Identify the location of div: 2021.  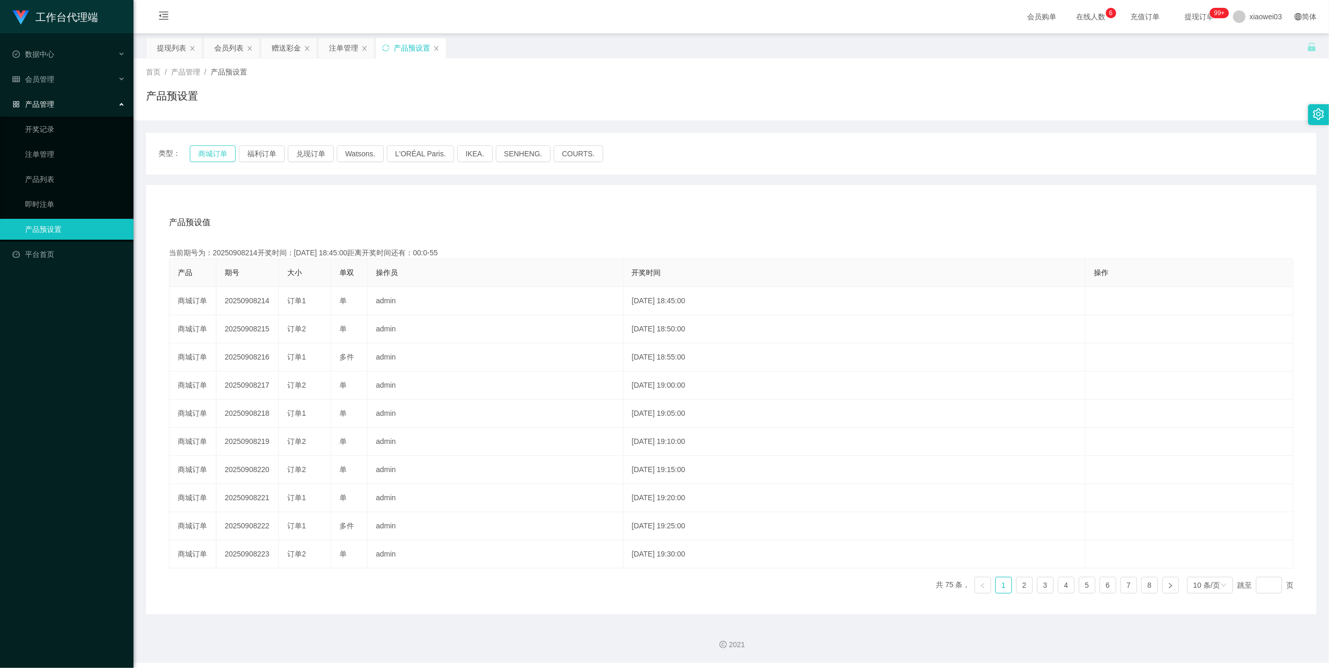
(731, 645).